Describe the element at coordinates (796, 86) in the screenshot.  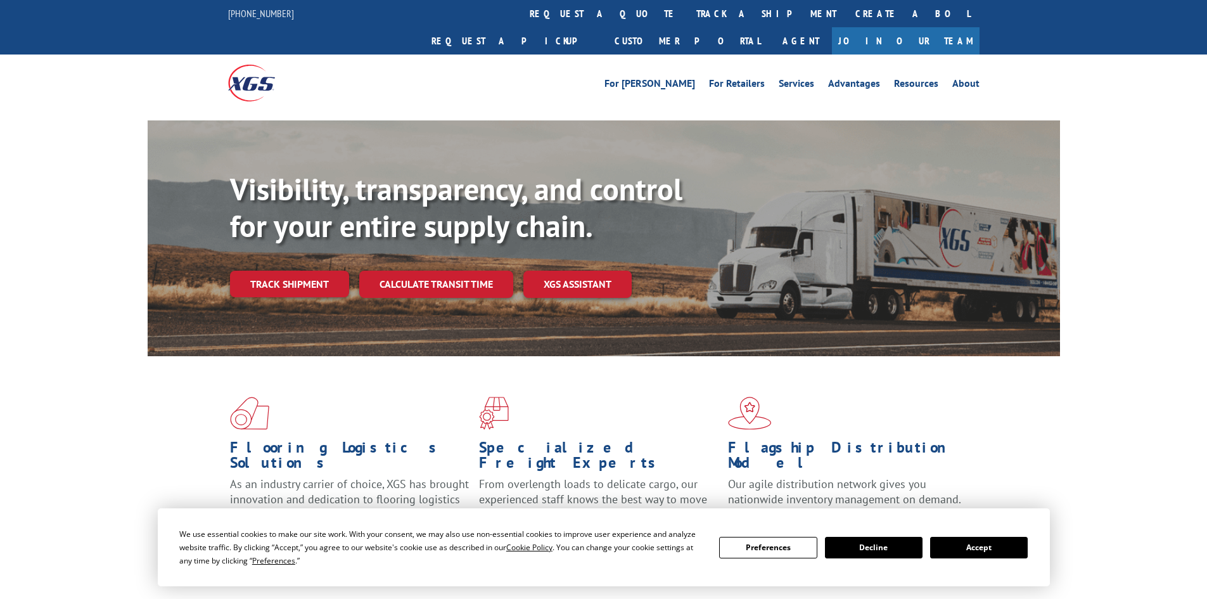
I see `a: Services` at that location.